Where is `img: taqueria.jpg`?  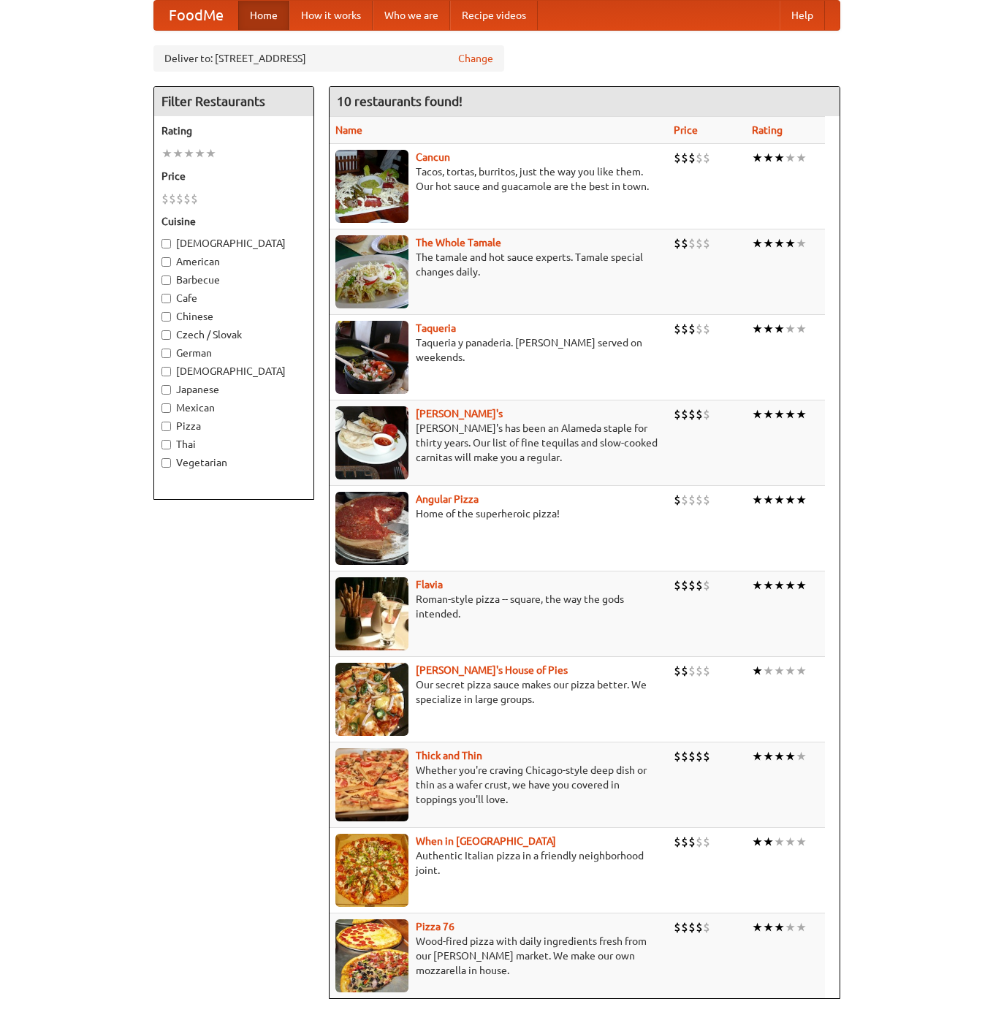
img: taqueria.jpg is located at coordinates (372, 357).